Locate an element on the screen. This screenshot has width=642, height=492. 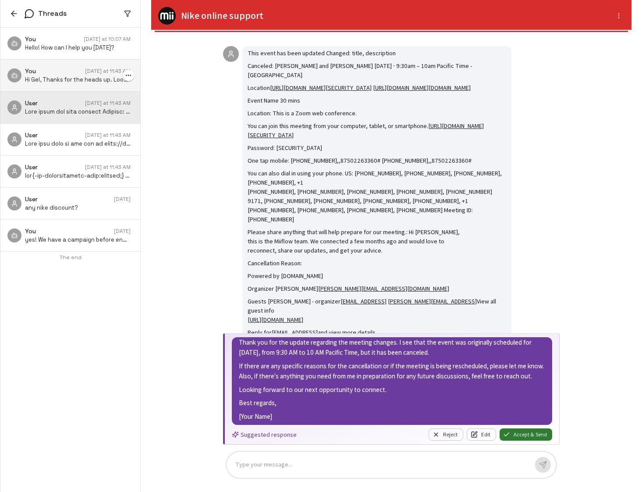
p: [Your Name] is located at coordinates (392, 416).